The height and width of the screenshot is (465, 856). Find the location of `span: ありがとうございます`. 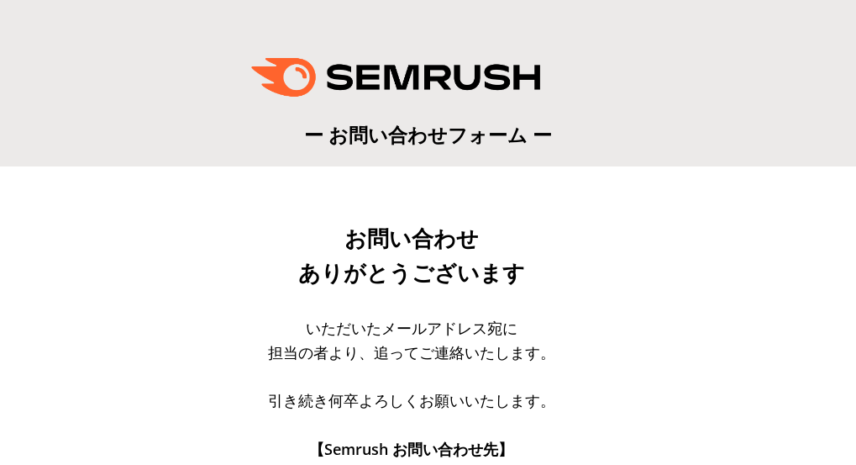

span: ありがとうございます is located at coordinates (412, 273).